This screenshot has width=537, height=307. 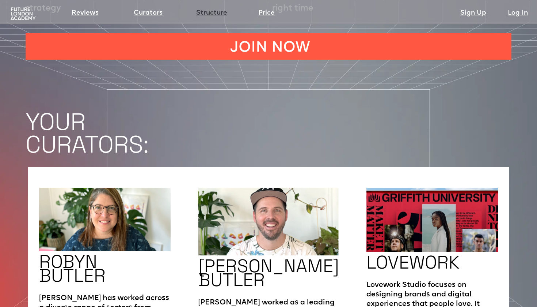 I want to click on h2: LOVEWORK, so click(x=413, y=262).